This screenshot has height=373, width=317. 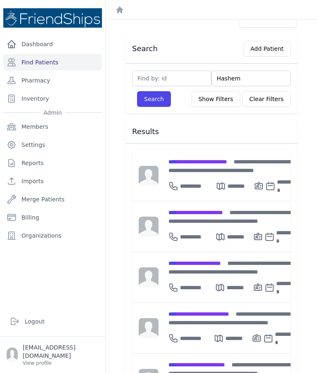 What do you see at coordinates (52, 163) in the screenshot?
I see `a: Reports` at bounding box center [52, 163].